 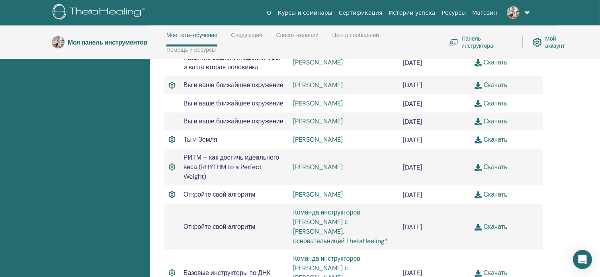 What do you see at coordinates (231, 167) in the screenshot?
I see `span: РИТМ – как достичь идеального веса (RHYTHM to a Perfect Weight)` at bounding box center [231, 167].